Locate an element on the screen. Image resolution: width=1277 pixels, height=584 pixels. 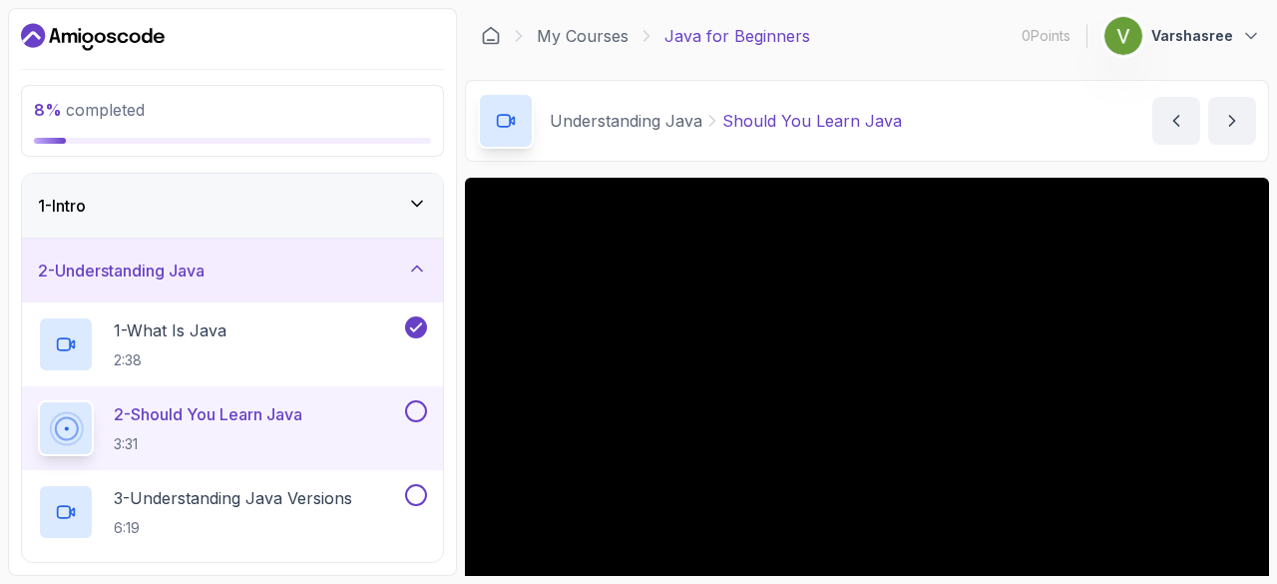
p: Varshasree is located at coordinates (1193, 36).